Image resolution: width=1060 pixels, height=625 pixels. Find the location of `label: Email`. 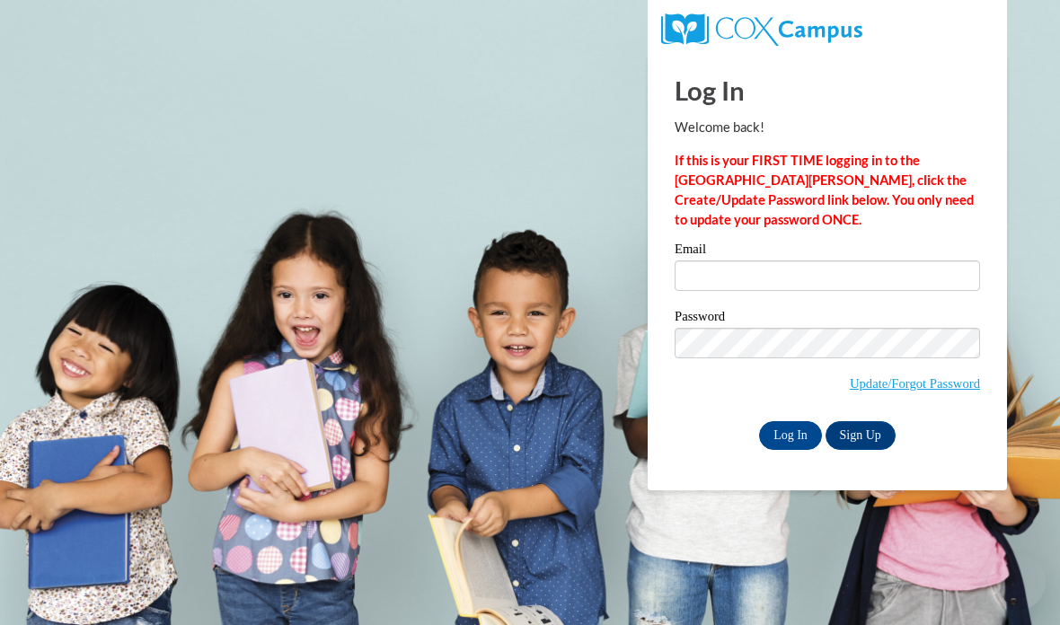

label: Email is located at coordinates (827, 251).